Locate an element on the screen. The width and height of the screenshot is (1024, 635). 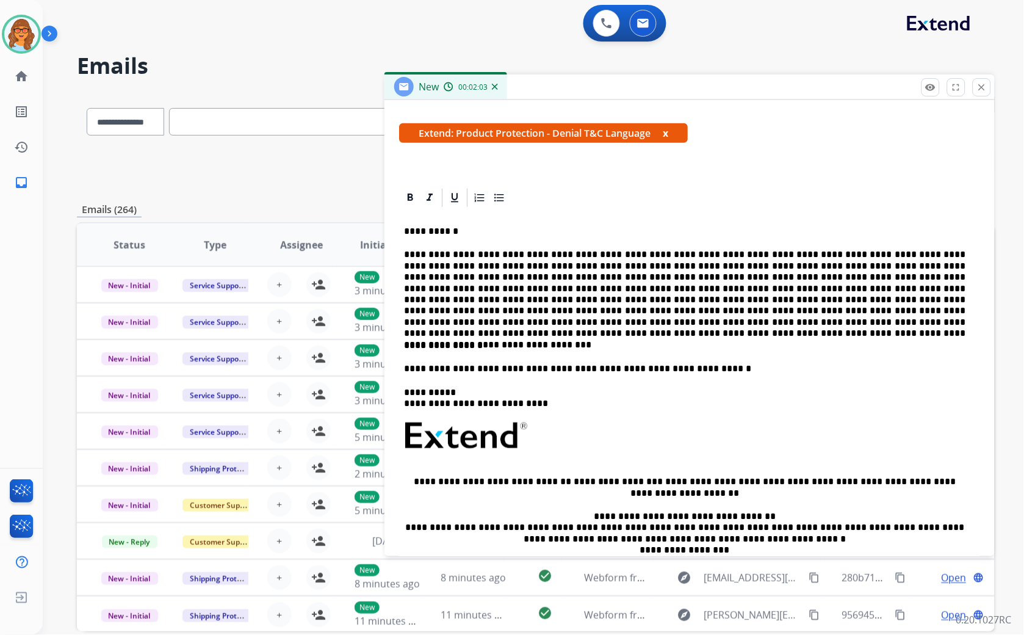
span: 00:02:03 is located at coordinates (473, 87).